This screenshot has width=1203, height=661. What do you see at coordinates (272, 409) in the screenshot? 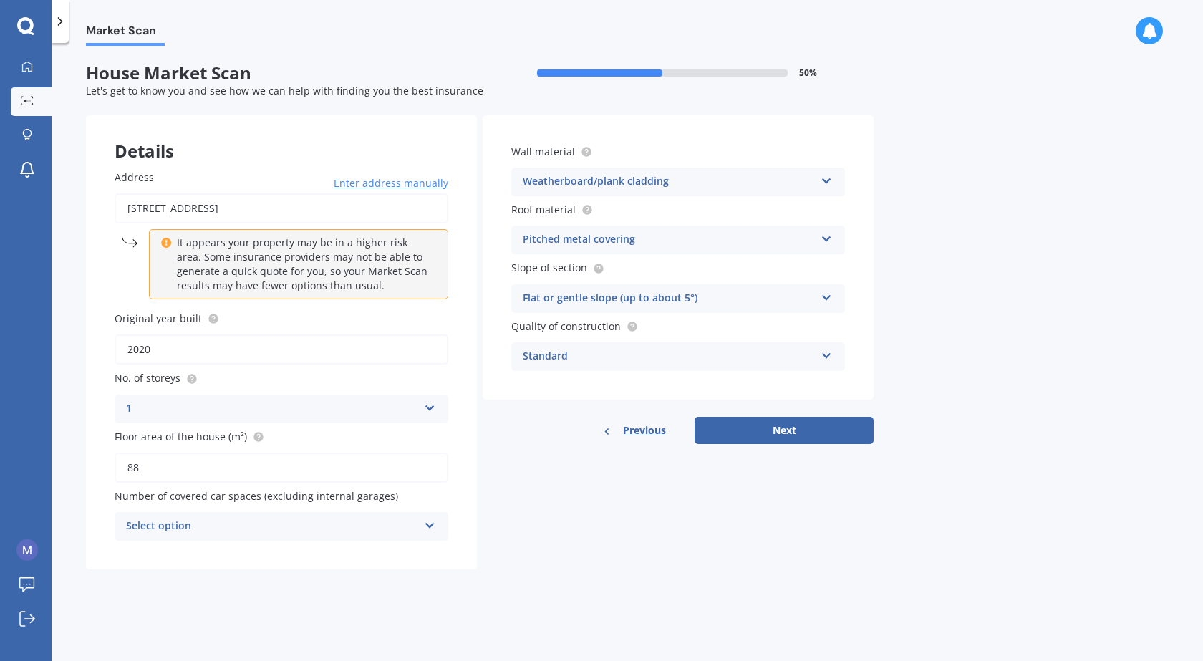
I see `div: 1` at bounding box center [272, 409].